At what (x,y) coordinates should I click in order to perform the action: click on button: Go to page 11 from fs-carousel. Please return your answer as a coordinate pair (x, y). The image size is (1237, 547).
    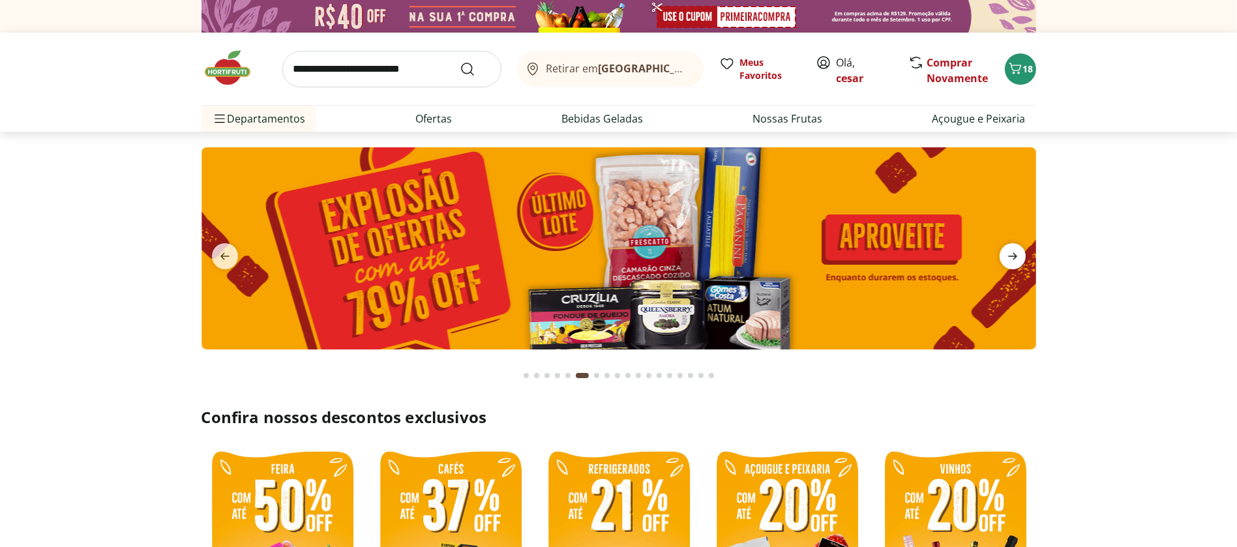
    Looking at the image, I should click on (638, 376).